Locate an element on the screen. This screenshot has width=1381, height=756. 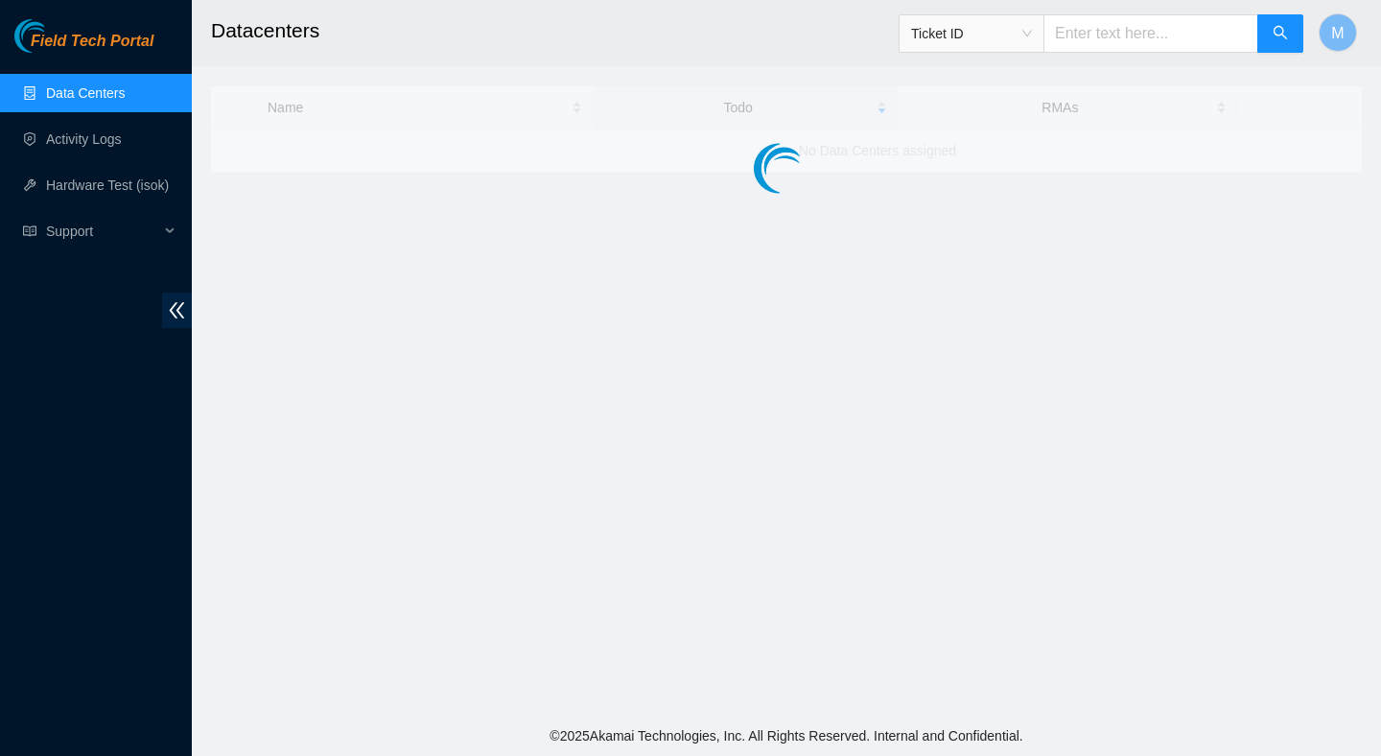
a: Akamai TechnologiesField Tech Portal is located at coordinates (83, 47).